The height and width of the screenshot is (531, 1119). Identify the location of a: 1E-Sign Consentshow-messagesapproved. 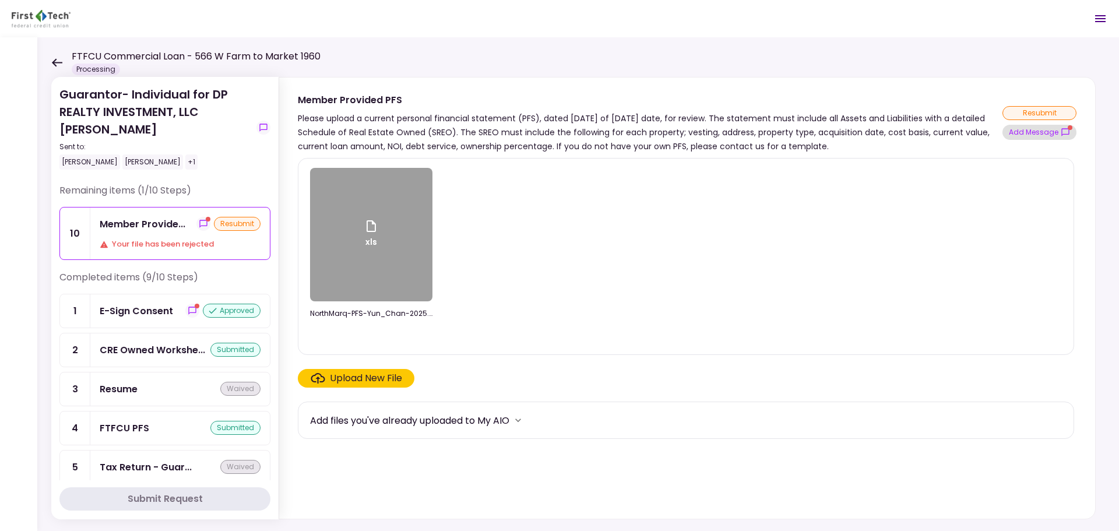
(165, 311).